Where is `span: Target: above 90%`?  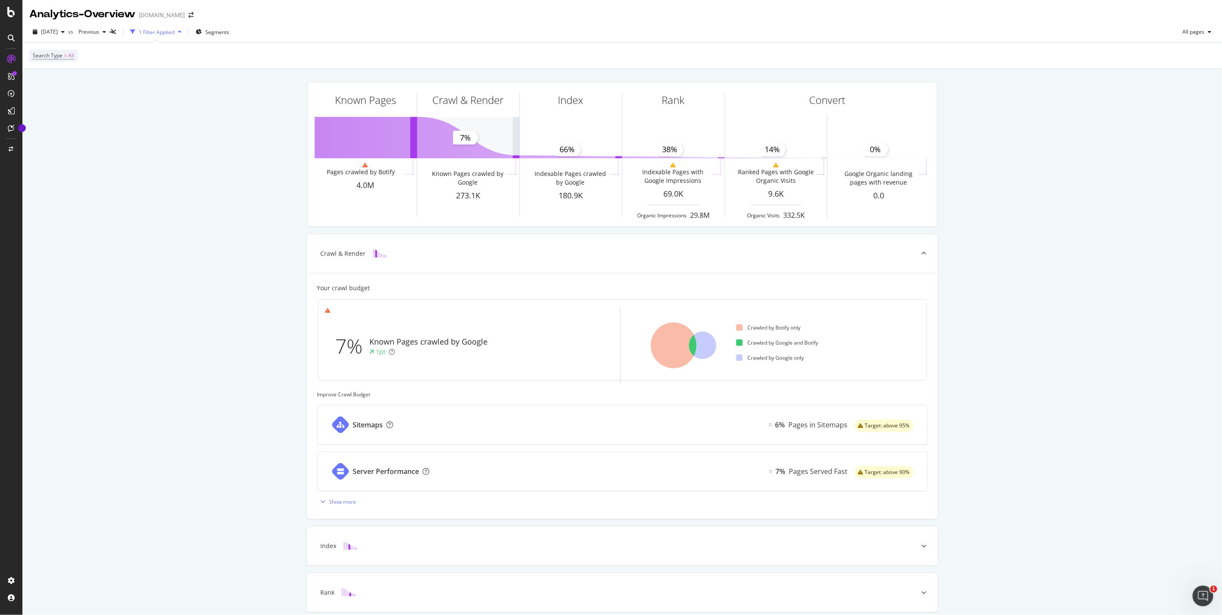 span: Target: above 90% is located at coordinates (888, 472).